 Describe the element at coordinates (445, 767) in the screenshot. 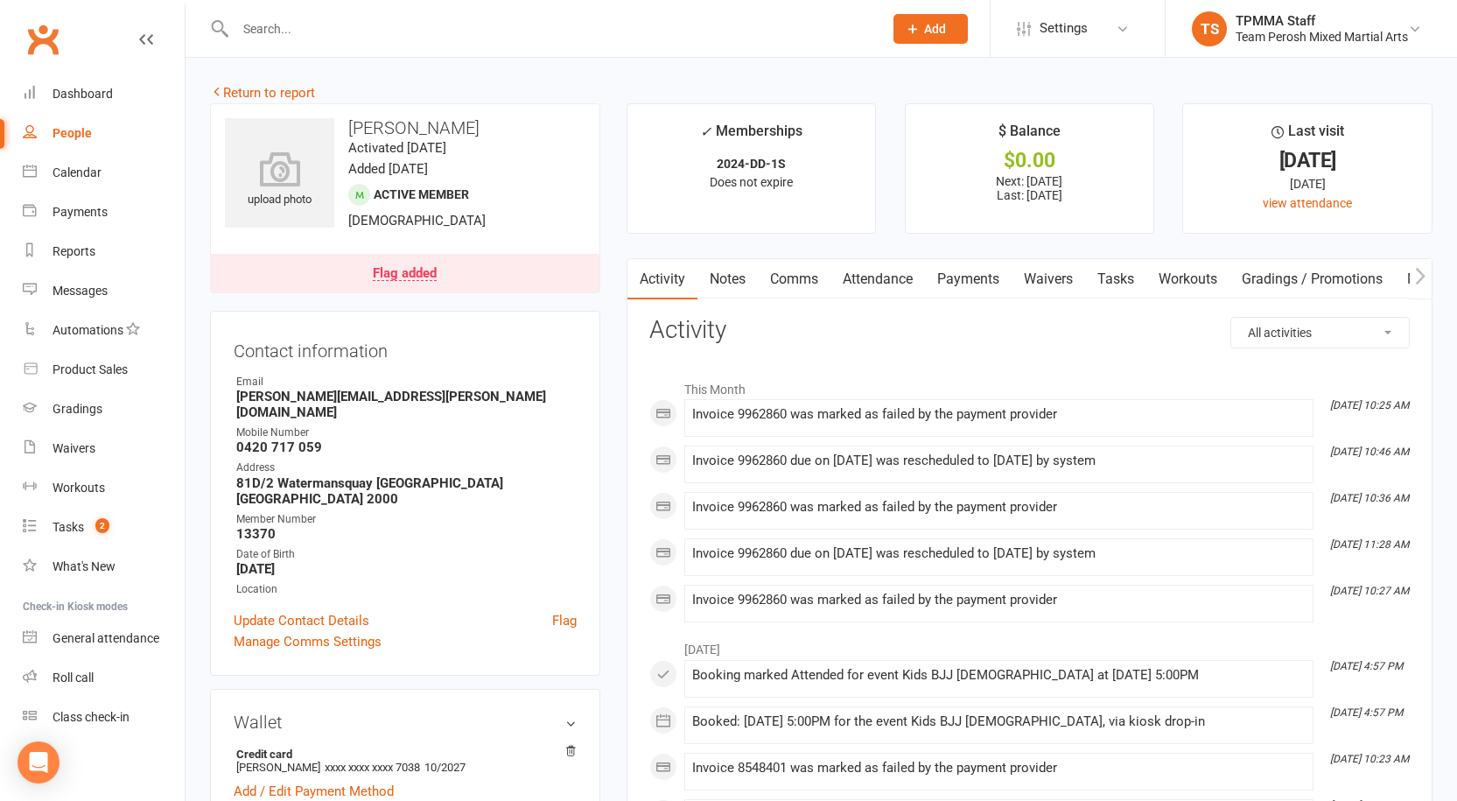

I see `span: 10/2027` at that location.